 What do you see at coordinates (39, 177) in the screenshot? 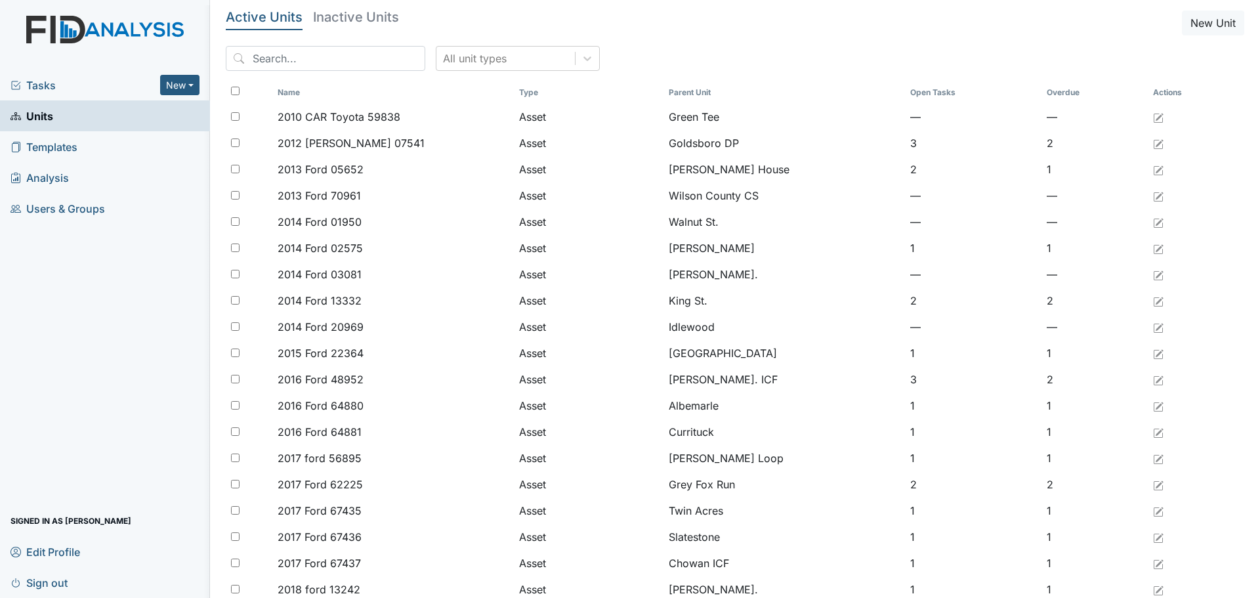
I see `span: Analysis` at bounding box center [39, 177].